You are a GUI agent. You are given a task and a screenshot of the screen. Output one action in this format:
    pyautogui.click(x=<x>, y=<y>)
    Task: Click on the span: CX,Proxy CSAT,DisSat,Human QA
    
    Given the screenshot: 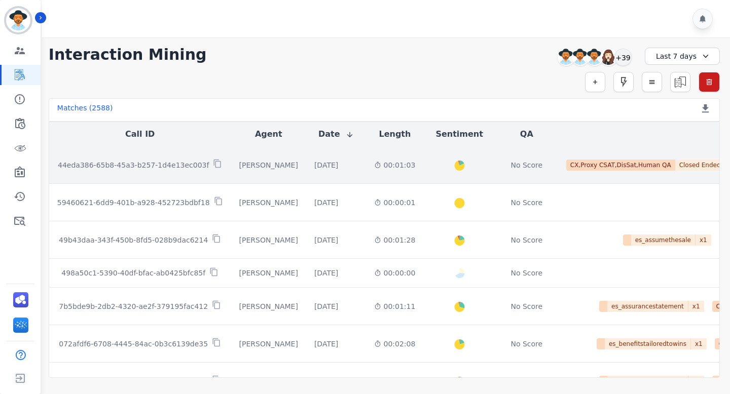 What is the action you would take?
    pyautogui.click(x=620, y=165)
    